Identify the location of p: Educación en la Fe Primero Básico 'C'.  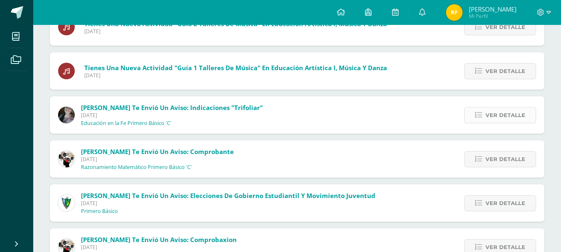
(126, 123).